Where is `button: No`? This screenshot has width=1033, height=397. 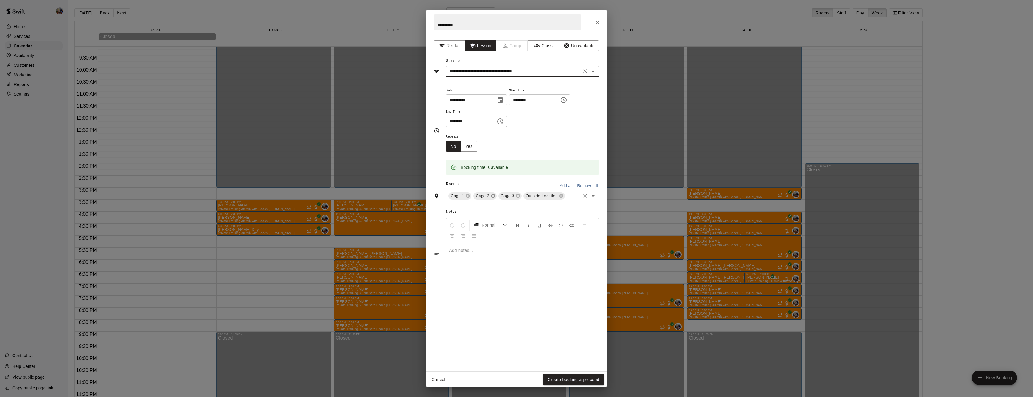
button: No is located at coordinates (453, 146).